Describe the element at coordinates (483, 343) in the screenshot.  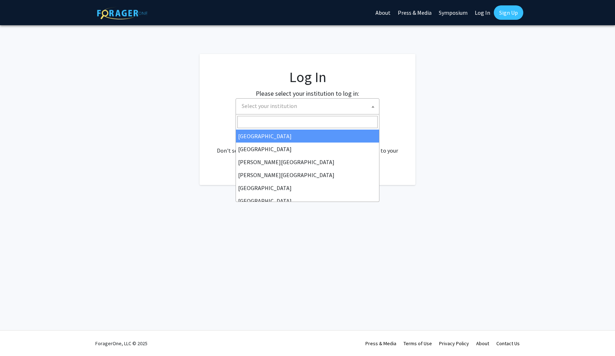
I see `a: About` at that location.